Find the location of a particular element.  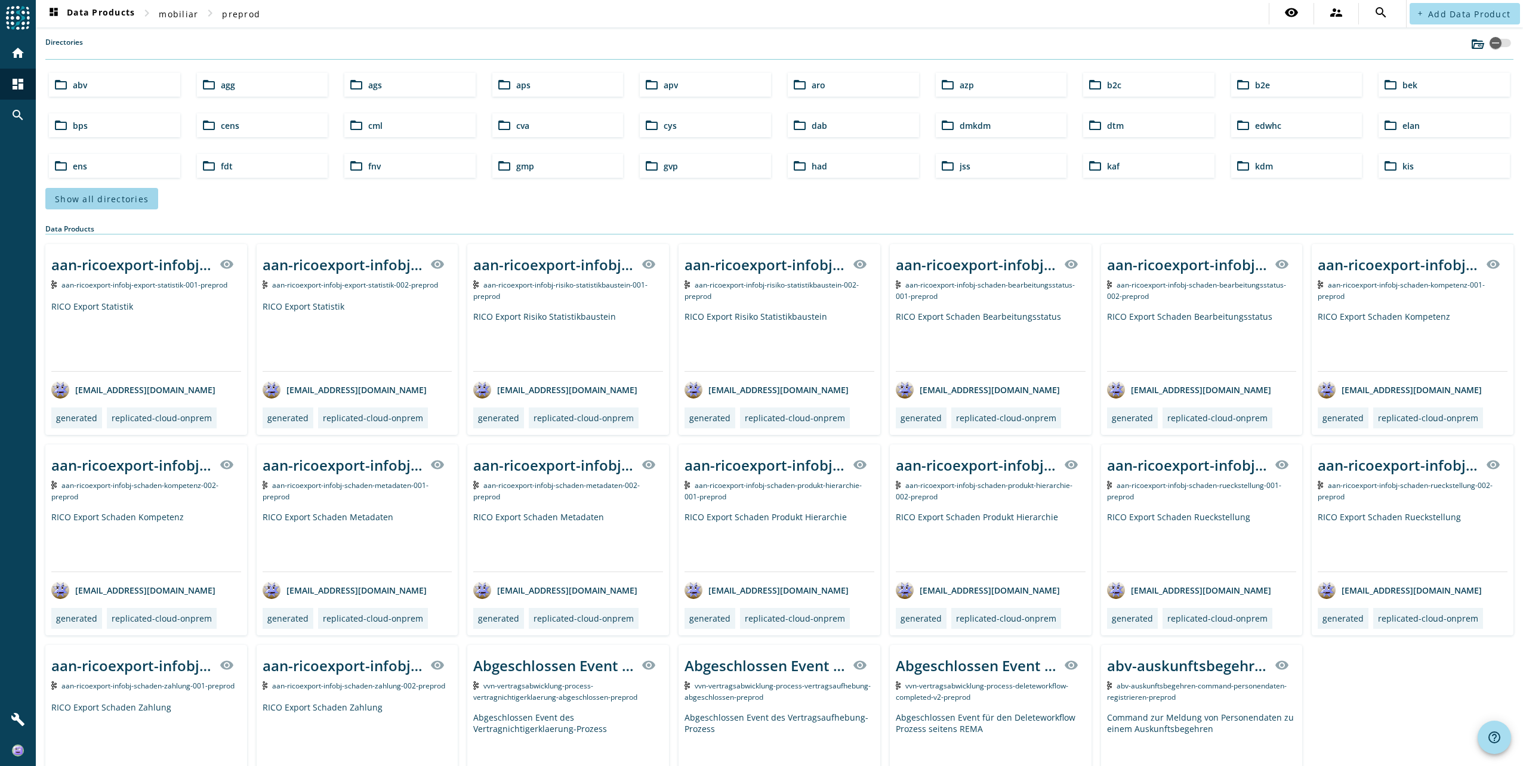

span: elan is located at coordinates (1411, 125).